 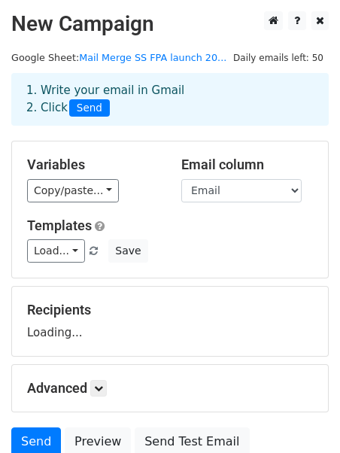 I want to click on h5: Email column, so click(x=247, y=165).